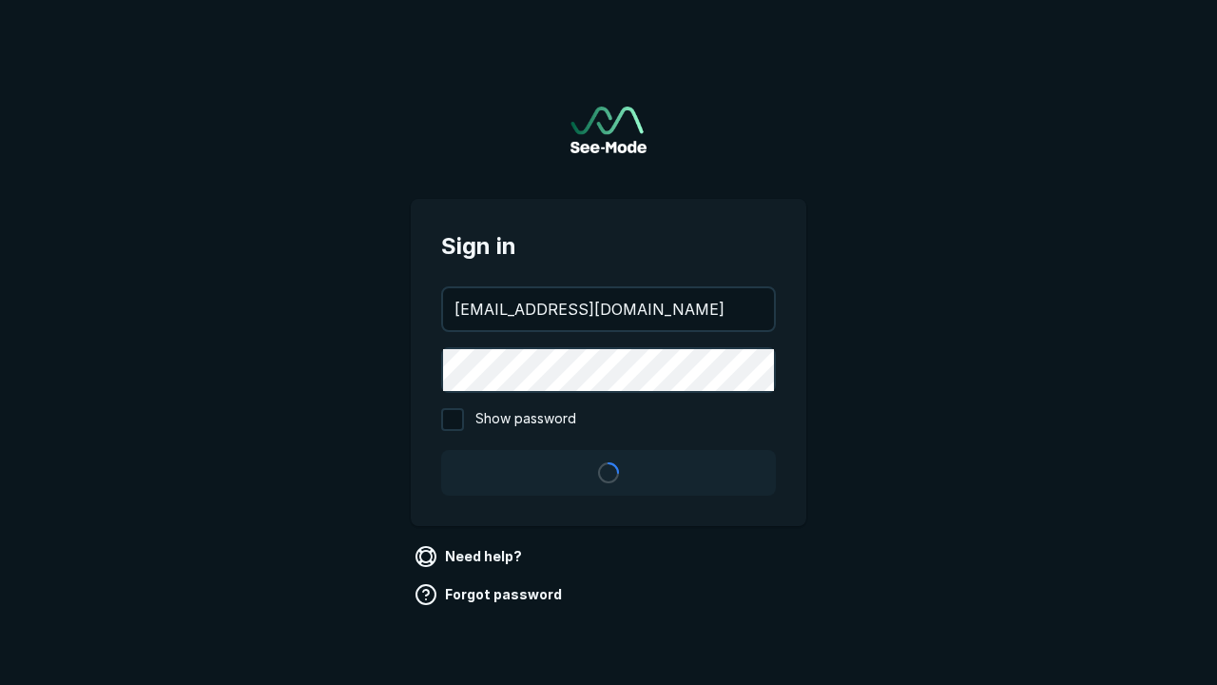 This screenshot has height=685, width=1217. What do you see at coordinates (526, 419) in the screenshot?
I see `span: Show password` at bounding box center [526, 419].